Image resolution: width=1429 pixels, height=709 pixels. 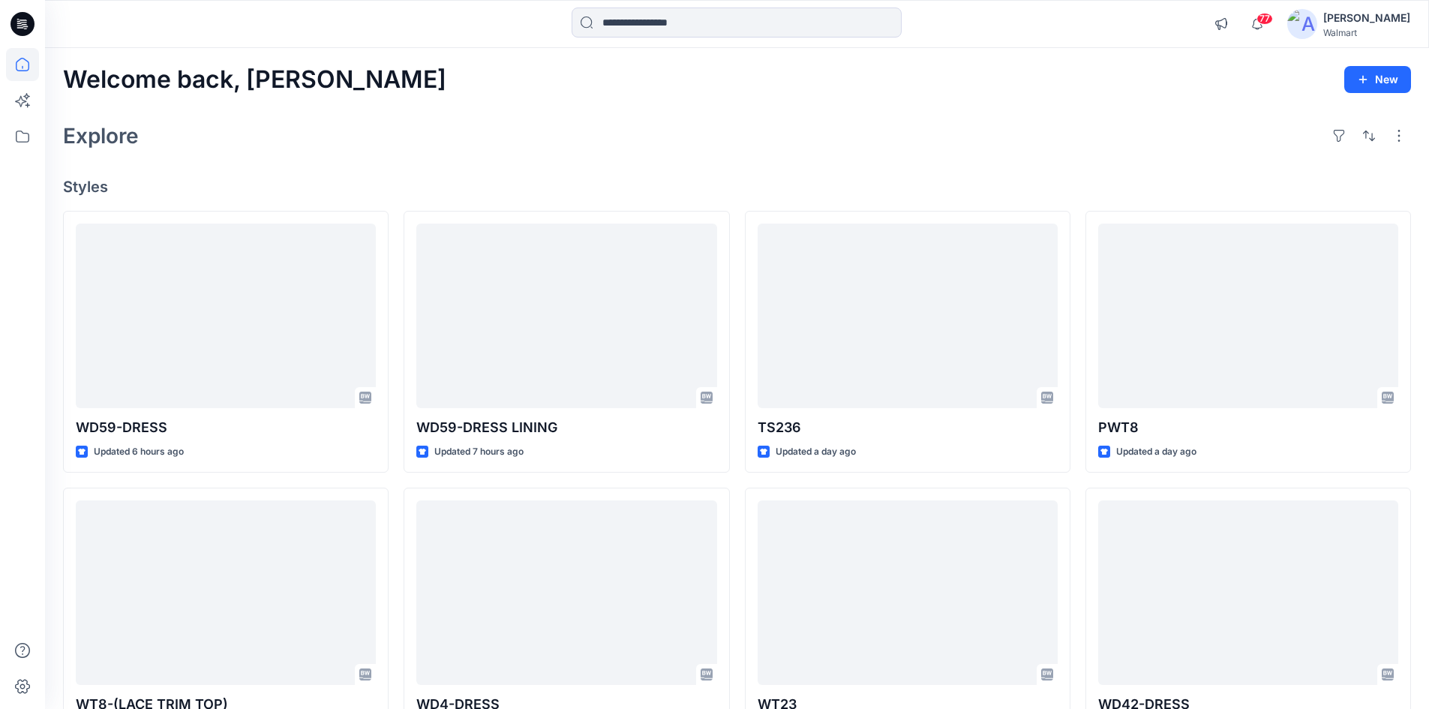 I want to click on p: WD59-DRESS LINING, so click(x=566, y=428).